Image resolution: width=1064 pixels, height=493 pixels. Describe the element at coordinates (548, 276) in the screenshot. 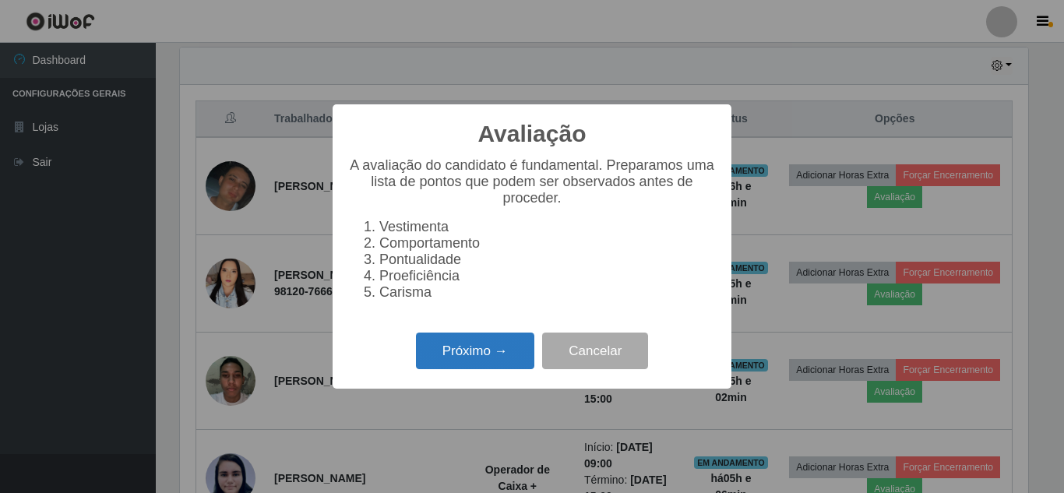

I see `li: Proeficiência` at that location.